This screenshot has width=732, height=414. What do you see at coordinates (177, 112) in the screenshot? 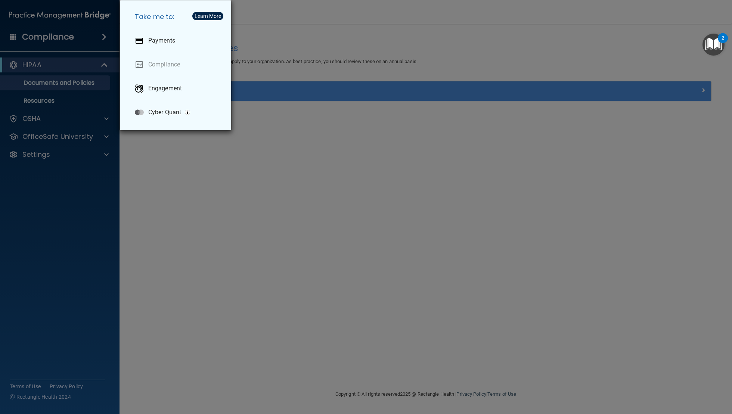
I see `a: Cyber Quant` at bounding box center [177, 112].